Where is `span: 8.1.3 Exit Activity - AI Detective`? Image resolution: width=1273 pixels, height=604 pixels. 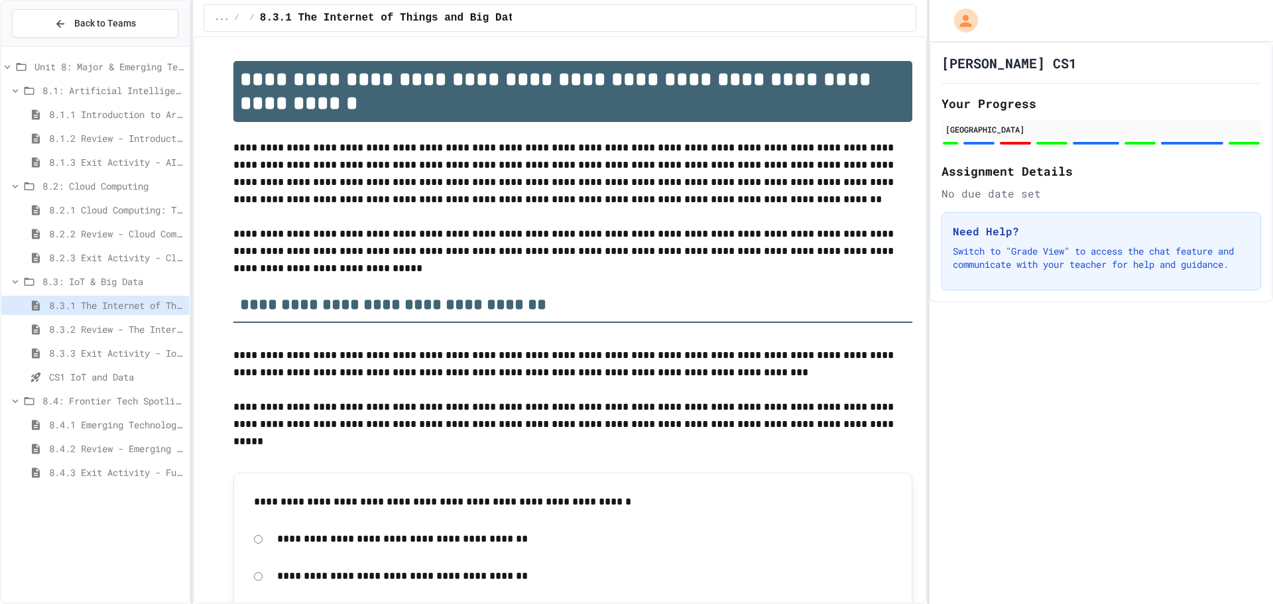 span: 8.1.3 Exit Activity - AI Detective is located at coordinates (116, 162).